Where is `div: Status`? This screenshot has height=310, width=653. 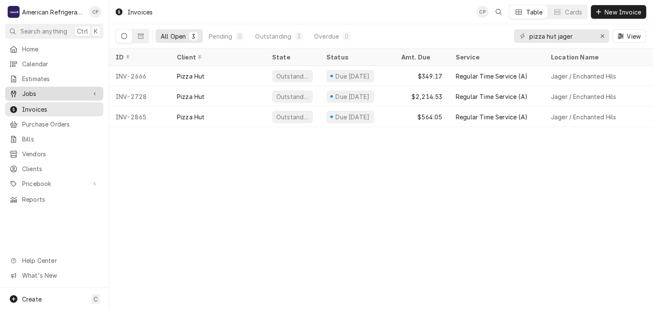 div: Status is located at coordinates (356, 57).